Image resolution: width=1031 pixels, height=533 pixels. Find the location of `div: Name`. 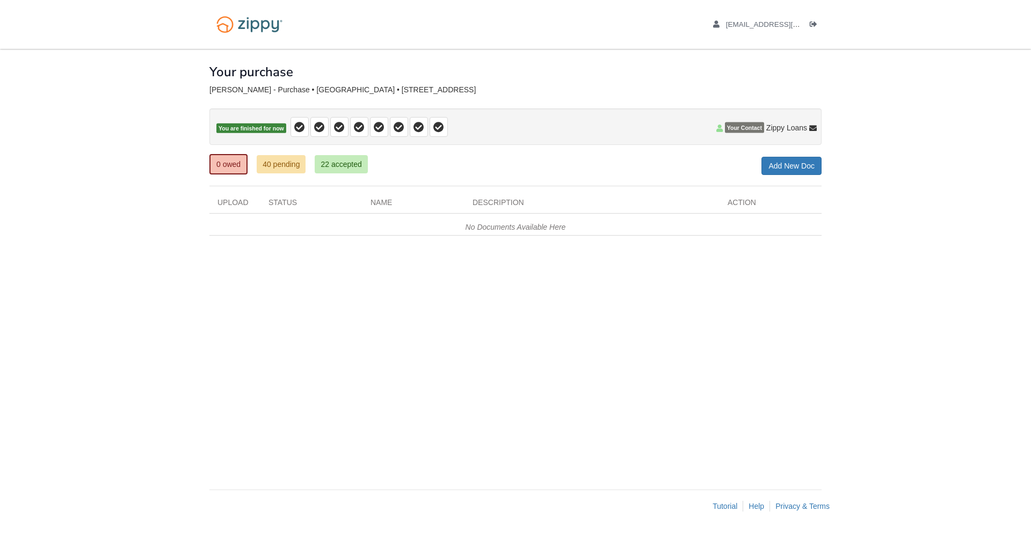

div: Name is located at coordinates (413, 205).